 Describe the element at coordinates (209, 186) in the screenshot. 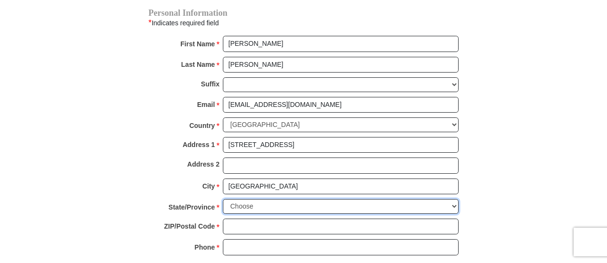

I see `strong: City` at that location.